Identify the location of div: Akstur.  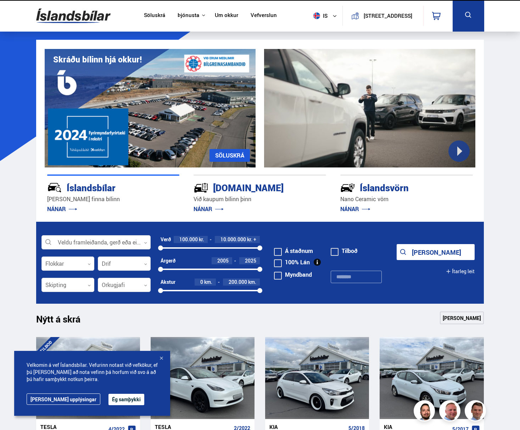
(168, 282).